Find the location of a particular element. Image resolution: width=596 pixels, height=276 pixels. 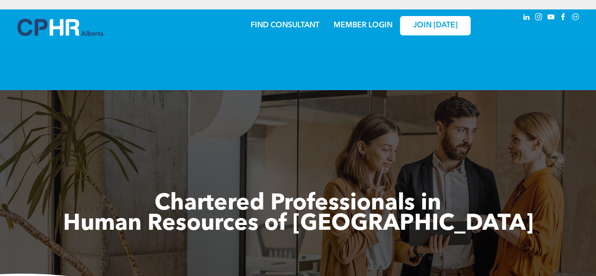

a: Social network is located at coordinates (576, 18).